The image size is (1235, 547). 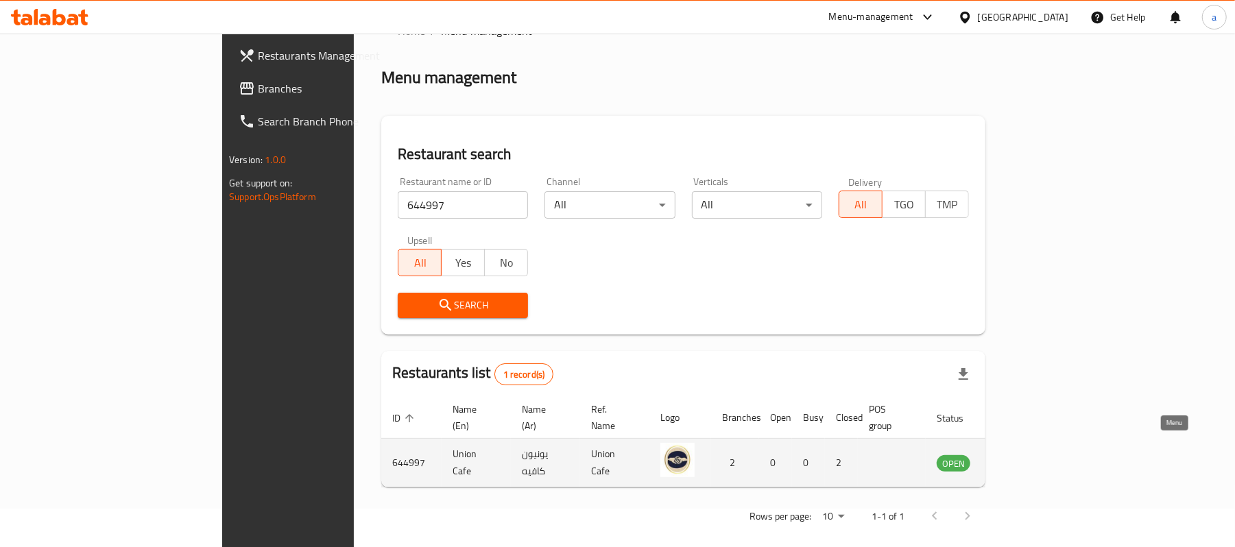 What do you see at coordinates (959, 418) in the screenshot?
I see `span: Status` at bounding box center [959, 418].